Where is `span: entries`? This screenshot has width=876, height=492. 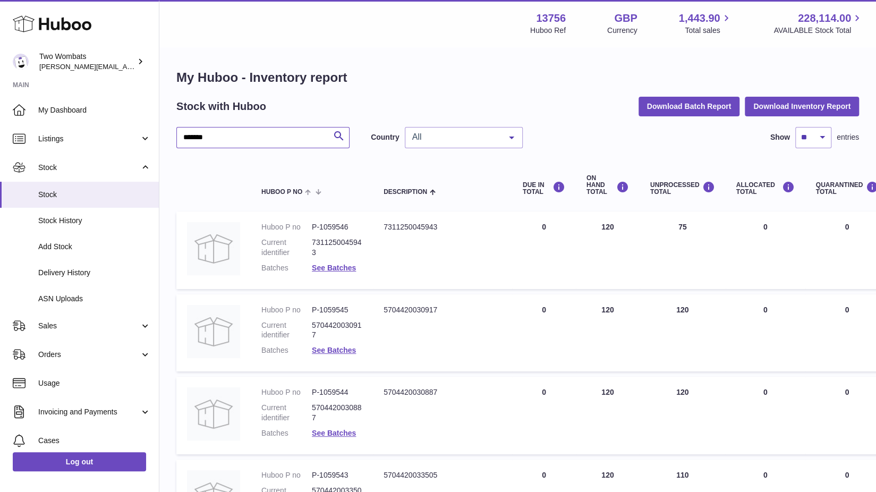
span: entries is located at coordinates (848, 137).